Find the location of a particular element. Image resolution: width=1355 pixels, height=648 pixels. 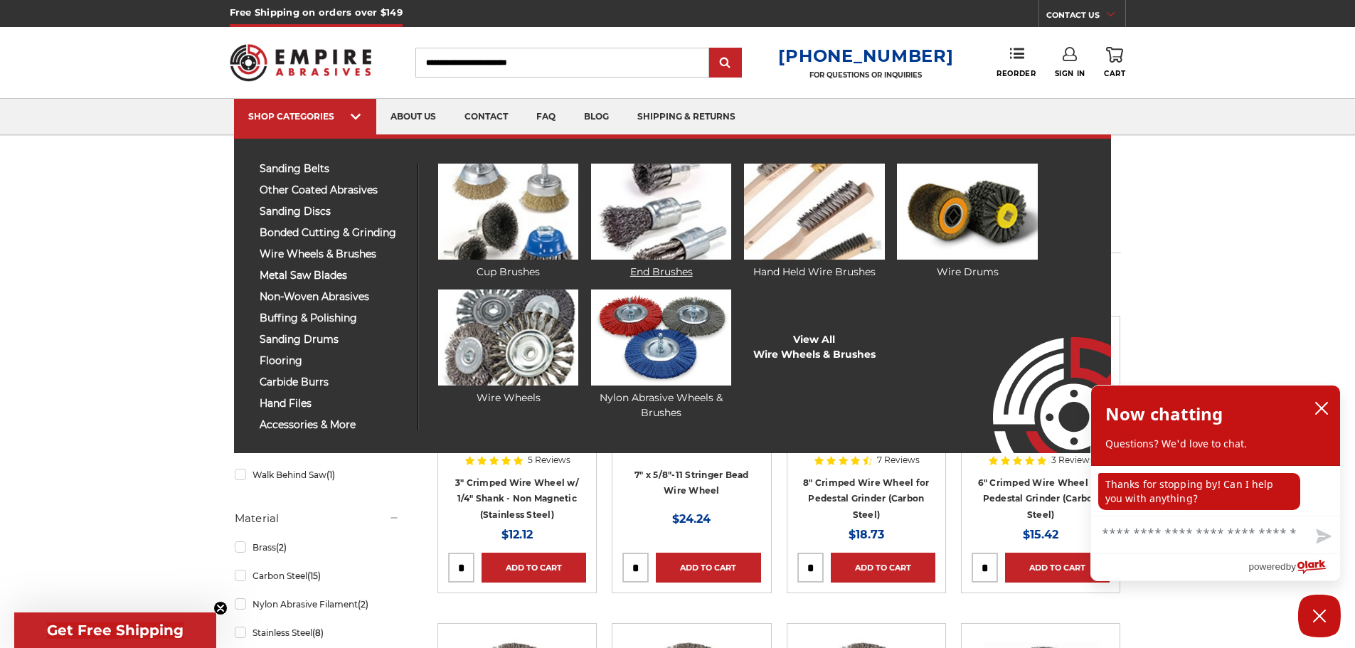

span: Get Free Shipping is located at coordinates (115, 630).